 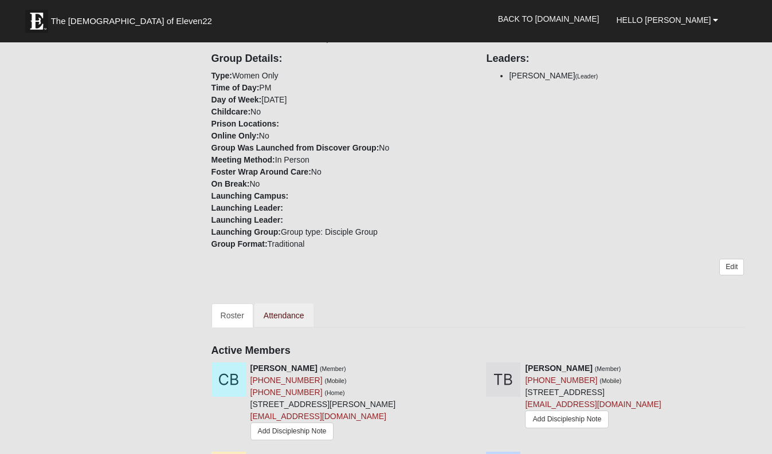 What do you see at coordinates (587, 76) in the screenshot?
I see `small: (Leader)` at bounding box center [587, 76].